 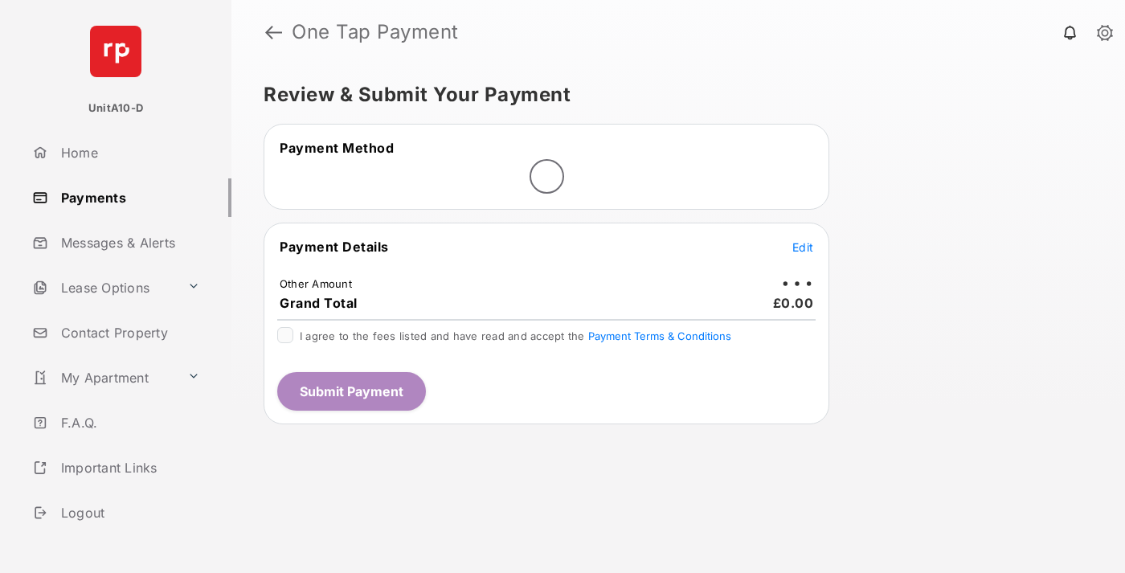 I want to click on a: Payments, so click(x=129, y=198).